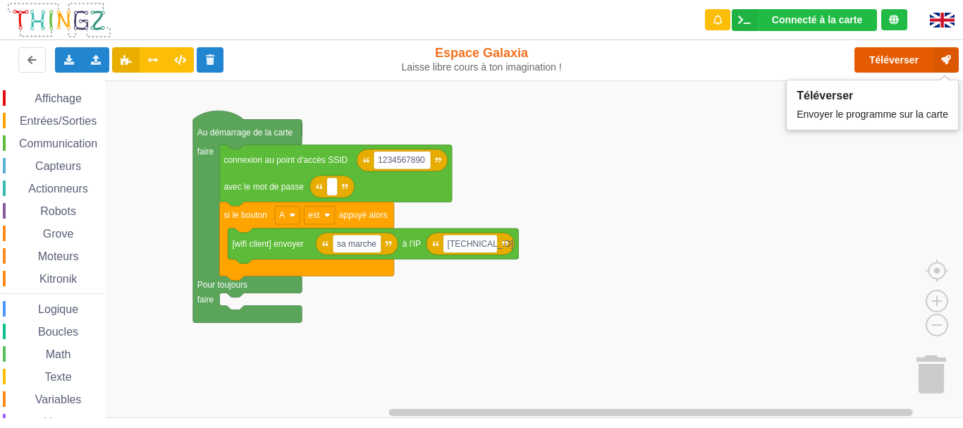  I want to click on text: sa marche, so click(357, 244).